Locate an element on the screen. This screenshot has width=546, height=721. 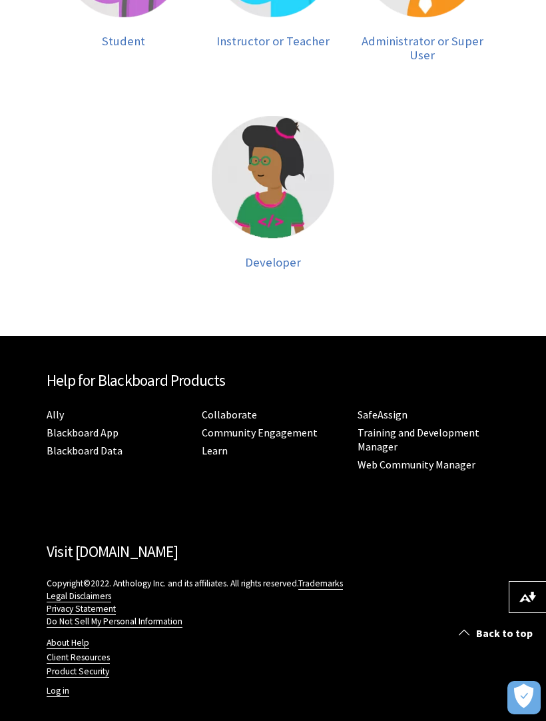
a: Back to top is located at coordinates (497, 633).